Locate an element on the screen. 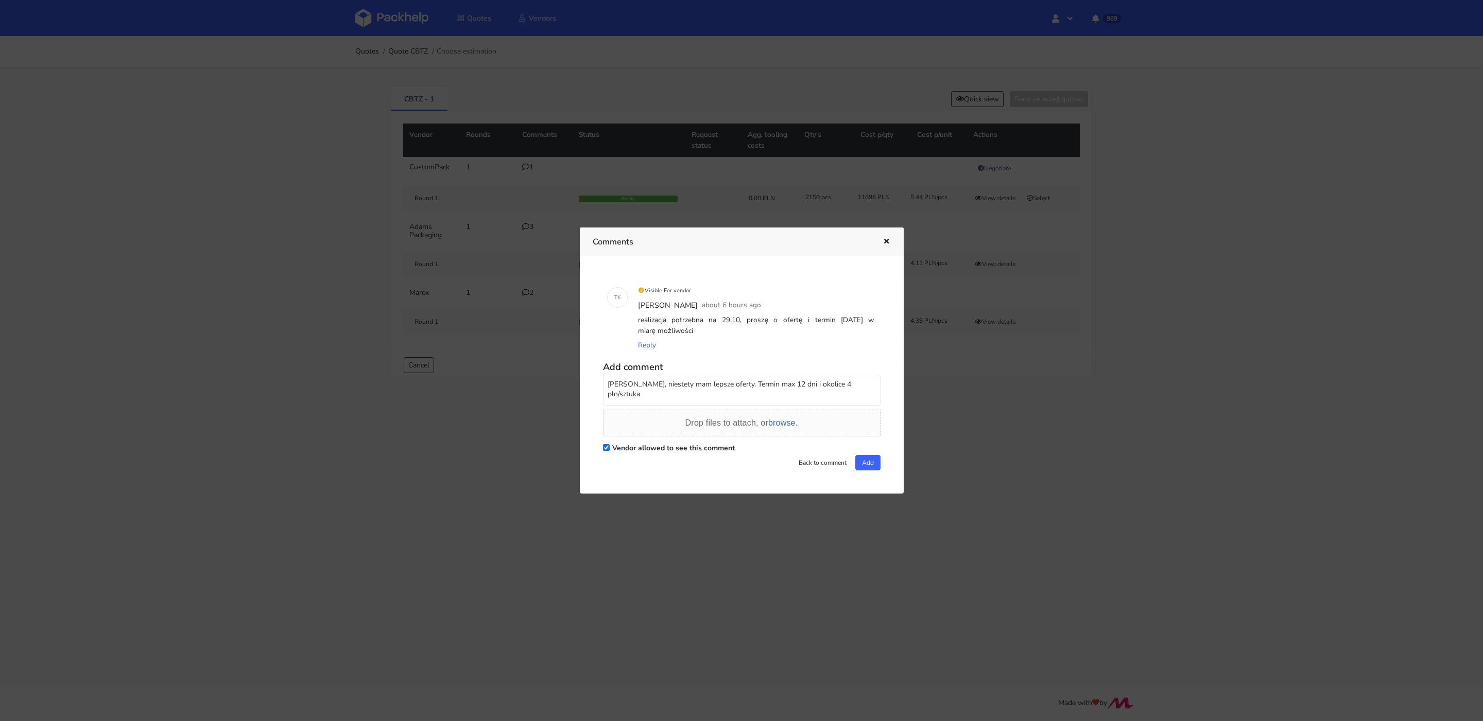 The width and height of the screenshot is (1483, 721). div: about 6 hours ago is located at coordinates (731, 306).